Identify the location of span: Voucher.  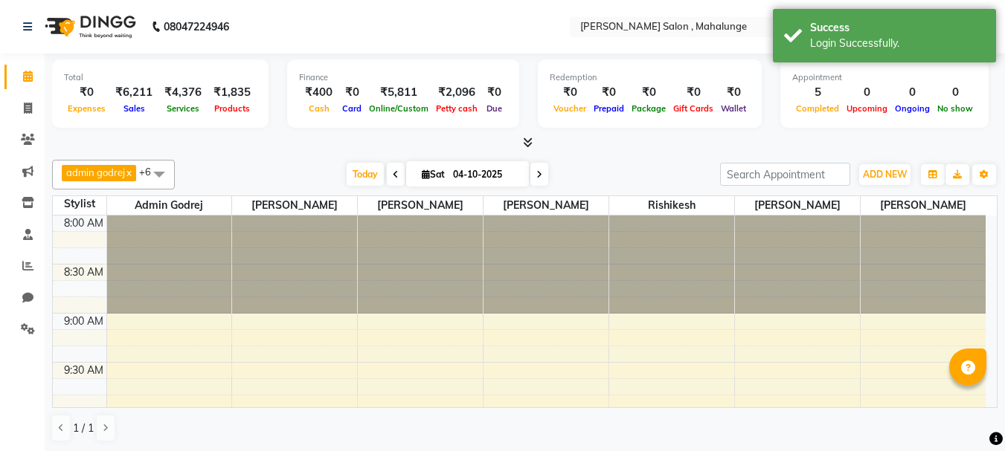
(570, 109).